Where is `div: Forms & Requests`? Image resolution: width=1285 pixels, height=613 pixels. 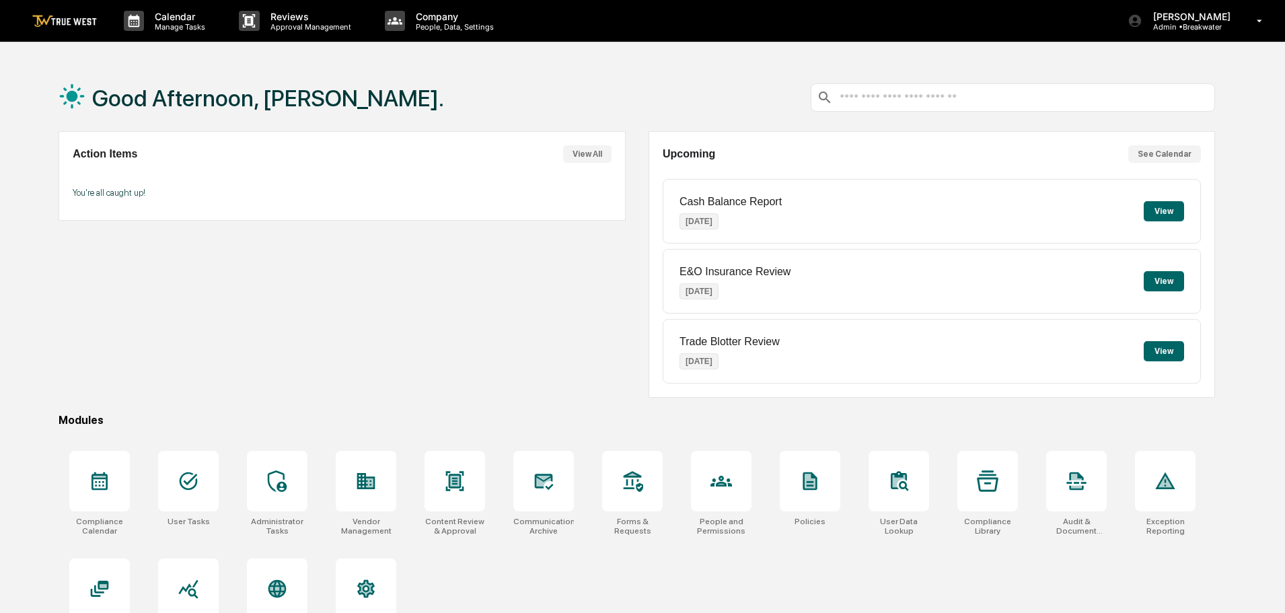
div: Forms & Requests is located at coordinates (633, 526).